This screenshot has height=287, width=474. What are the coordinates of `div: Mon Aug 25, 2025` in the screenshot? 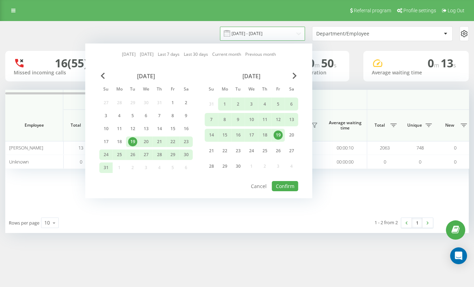 It's located at (119, 155).